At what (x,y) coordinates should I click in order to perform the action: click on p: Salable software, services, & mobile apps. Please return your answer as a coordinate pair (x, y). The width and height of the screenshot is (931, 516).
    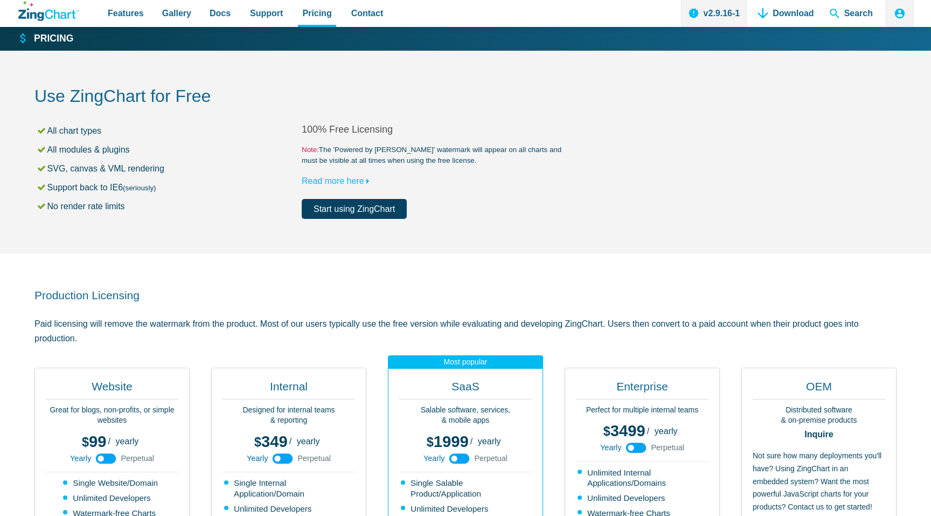
    Looking at the image, I should click on (465, 415).